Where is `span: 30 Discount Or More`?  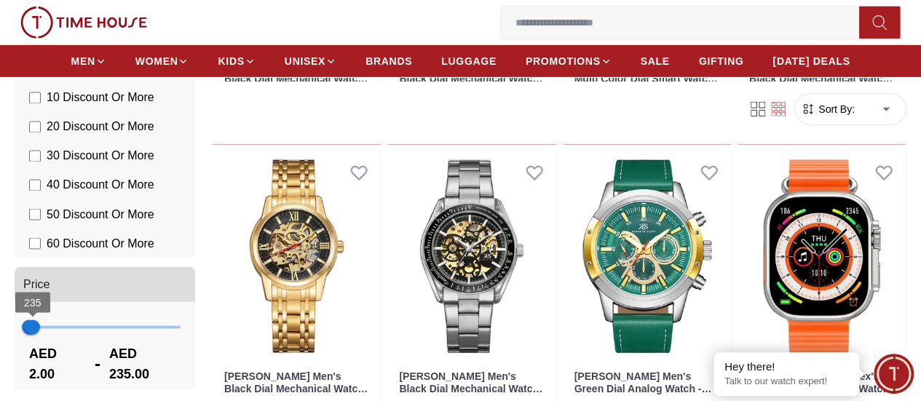 span: 30 Discount Or More is located at coordinates (101, 157).